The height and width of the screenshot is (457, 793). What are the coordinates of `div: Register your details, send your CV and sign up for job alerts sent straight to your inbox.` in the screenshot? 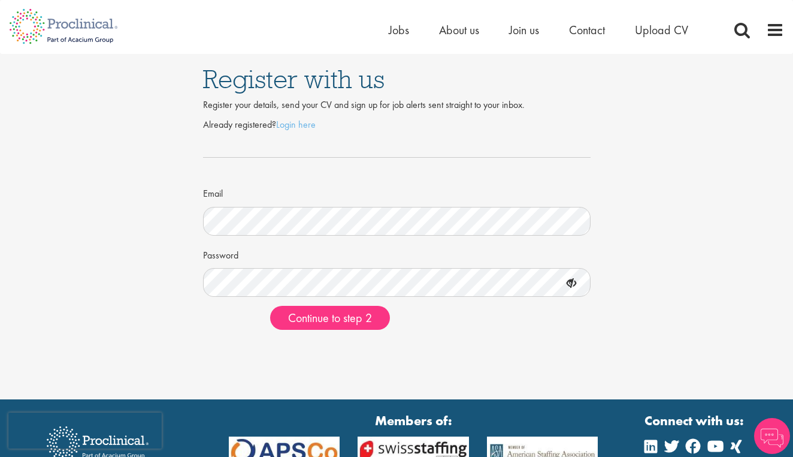 It's located at (397, 105).